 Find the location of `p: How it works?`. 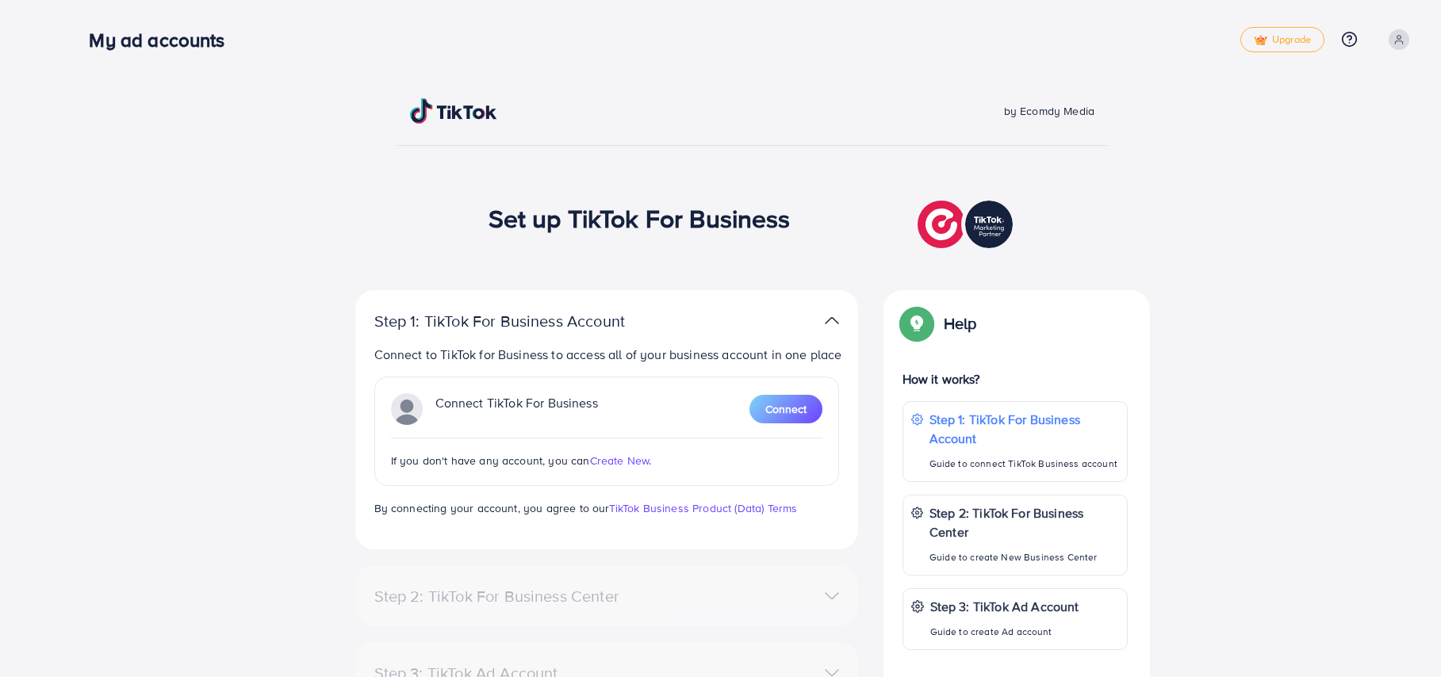

p: How it works? is located at coordinates (1015, 379).